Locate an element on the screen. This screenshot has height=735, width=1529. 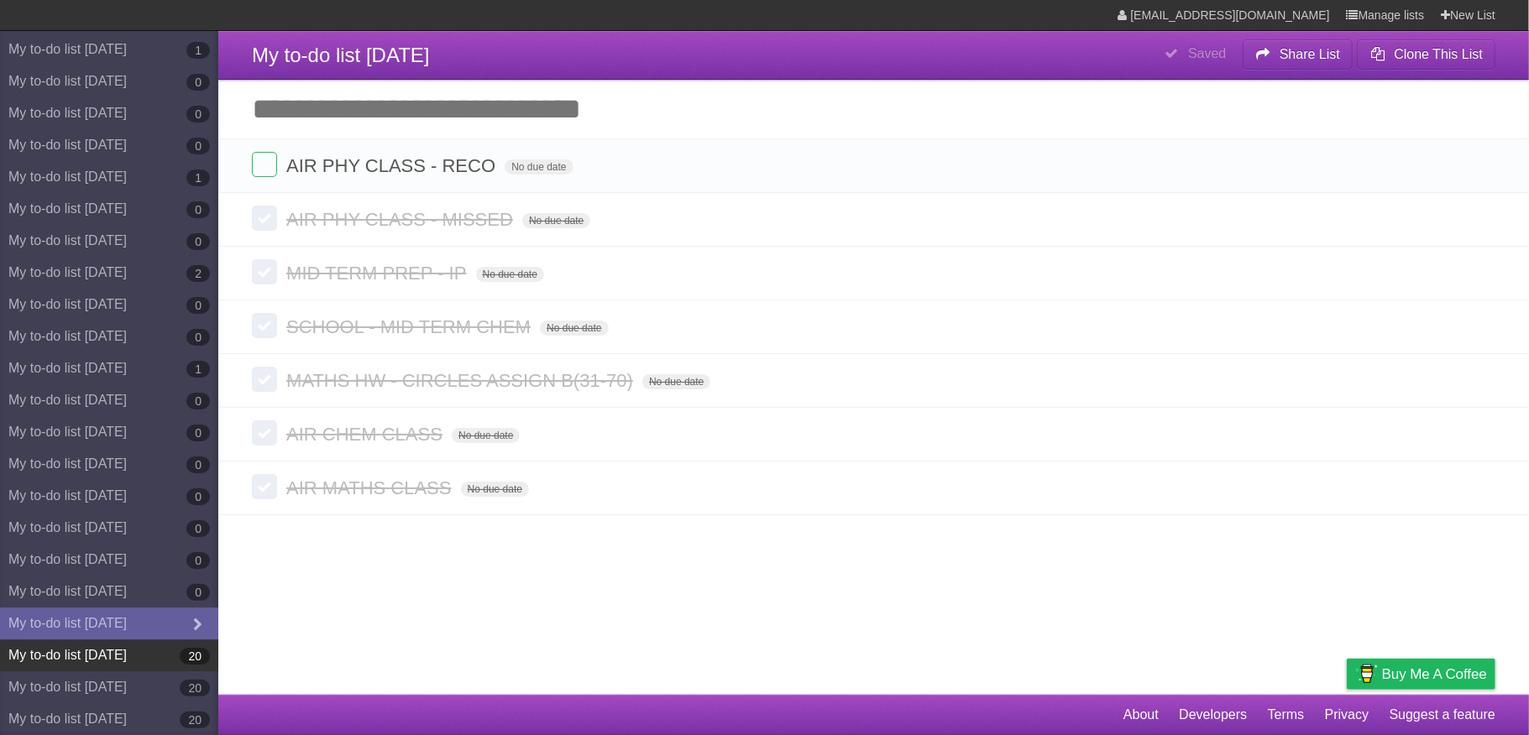
b: Share List is located at coordinates (1309, 54).